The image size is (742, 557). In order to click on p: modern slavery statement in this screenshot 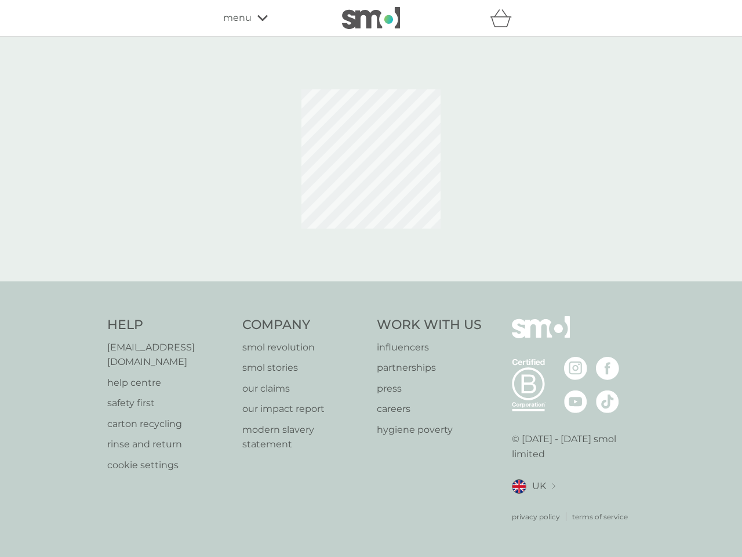, I will do `click(304, 437)`.